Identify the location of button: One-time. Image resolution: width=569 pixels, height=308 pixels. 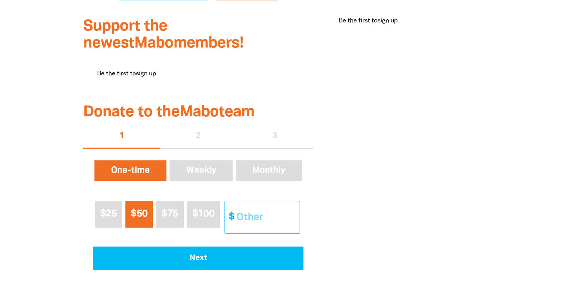
(130, 171).